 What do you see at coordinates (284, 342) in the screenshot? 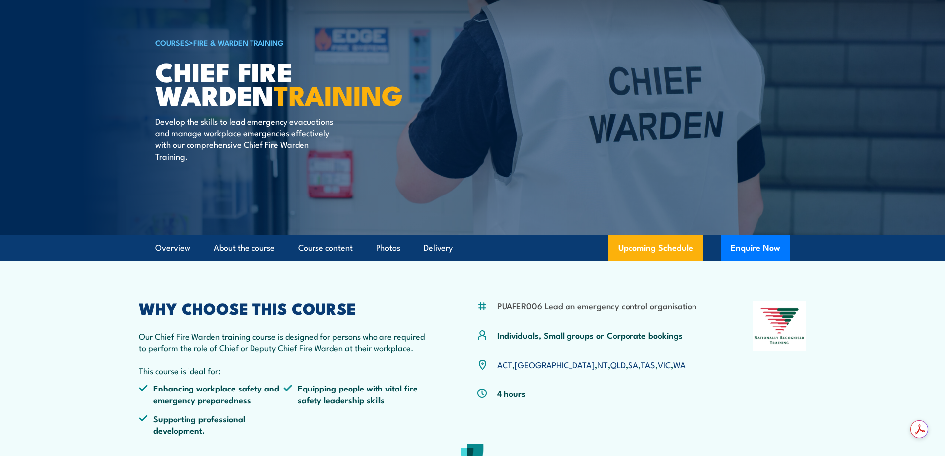
I see `p: Our Chief Fire Warden training course is designed for persons who are required to perform the rol...` at bounding box center [284, 342].